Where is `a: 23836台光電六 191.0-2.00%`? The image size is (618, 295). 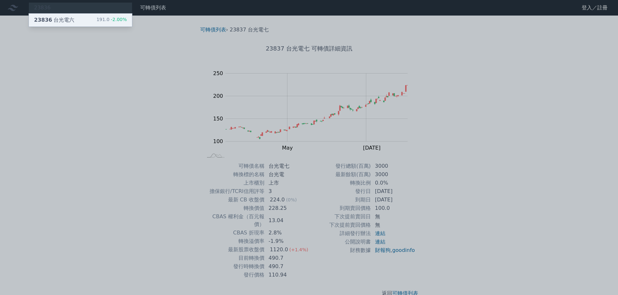 a: 23836台光電六 191.0-2.00% is located at coordinates (80, 20).